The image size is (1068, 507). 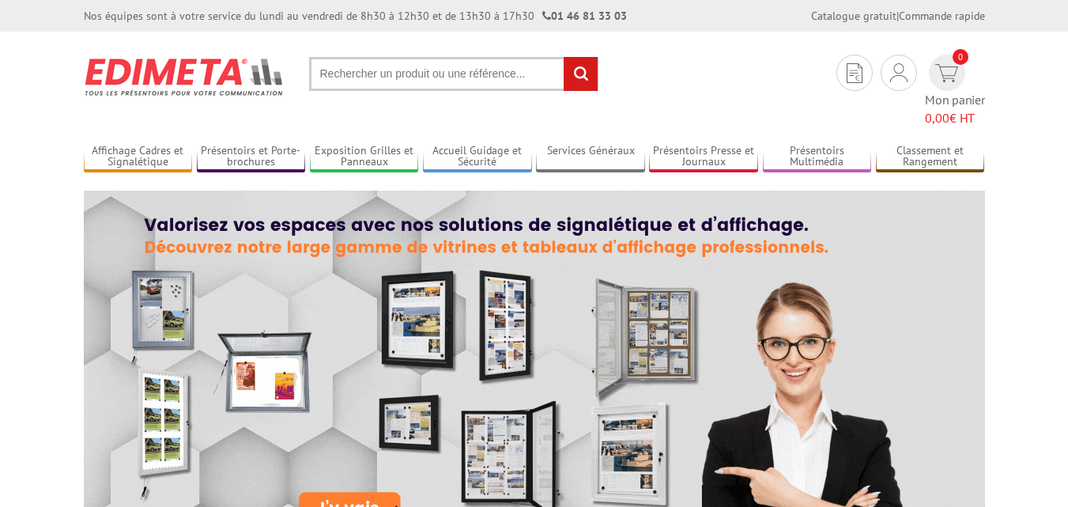 I want to click on a: Exposition Grilles et Panneaux, so click(x=364, y=157).